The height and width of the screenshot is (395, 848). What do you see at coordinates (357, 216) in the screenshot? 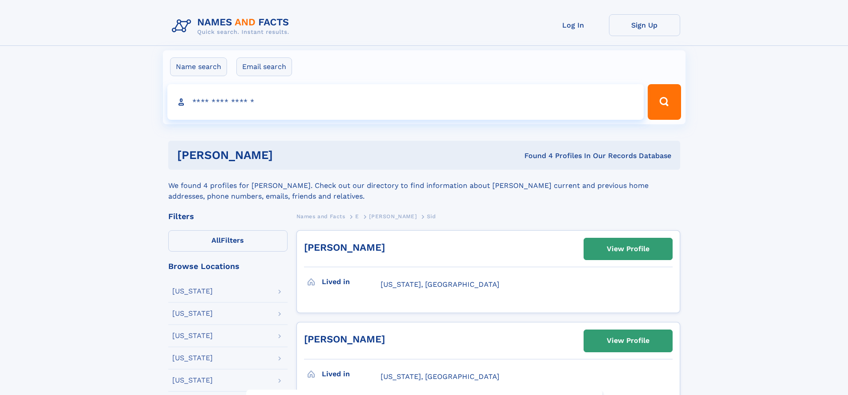
I see `span: E` at bounding box center [357, 216].